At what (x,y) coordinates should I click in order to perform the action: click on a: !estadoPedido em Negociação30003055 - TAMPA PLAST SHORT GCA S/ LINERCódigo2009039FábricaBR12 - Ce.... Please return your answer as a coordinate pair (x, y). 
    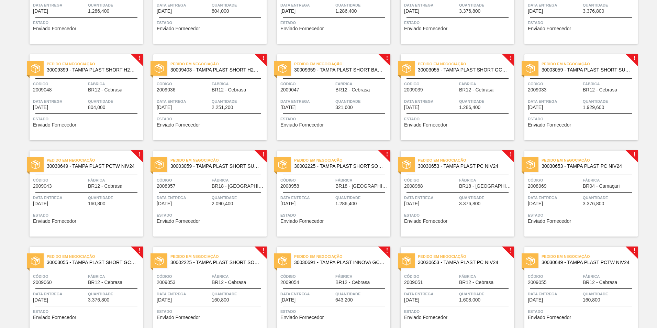
    Looking at the image, I should click on (452, 97).